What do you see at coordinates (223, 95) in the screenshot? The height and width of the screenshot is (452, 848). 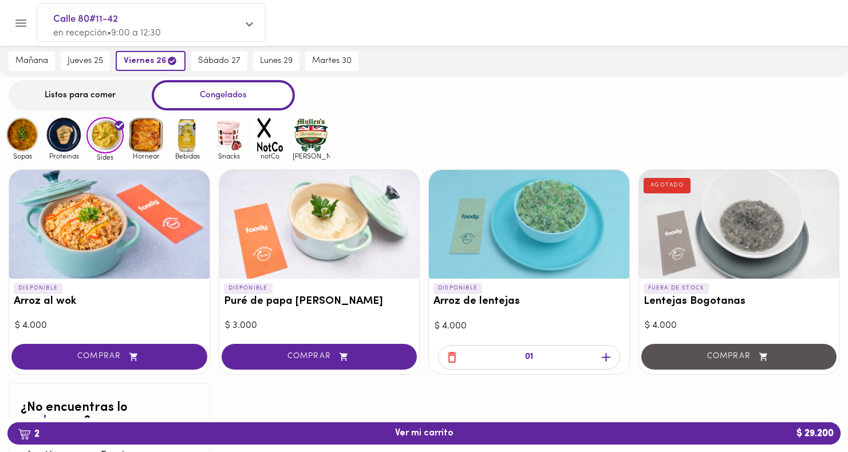 I see `div: Congelados` at bounding box center [223, 95].